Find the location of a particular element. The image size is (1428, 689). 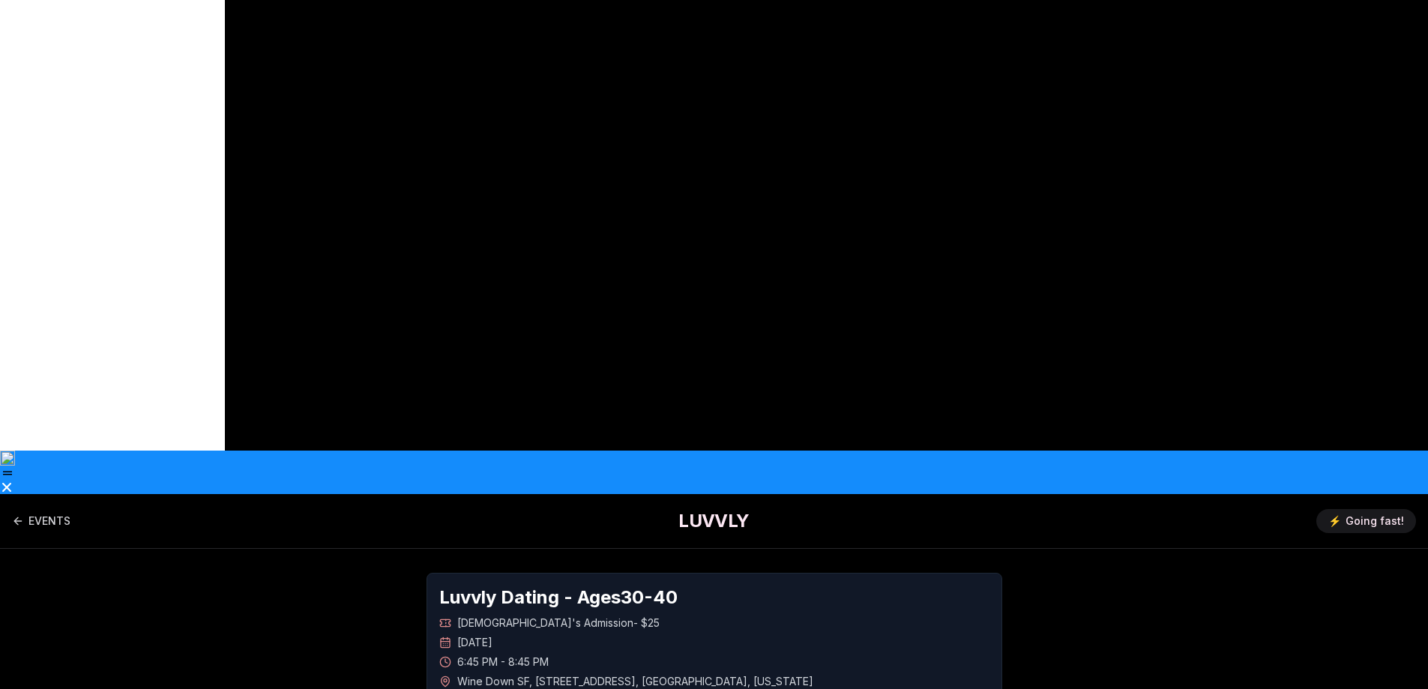

h1: LUVVLY is located at coordinates (713, 521).